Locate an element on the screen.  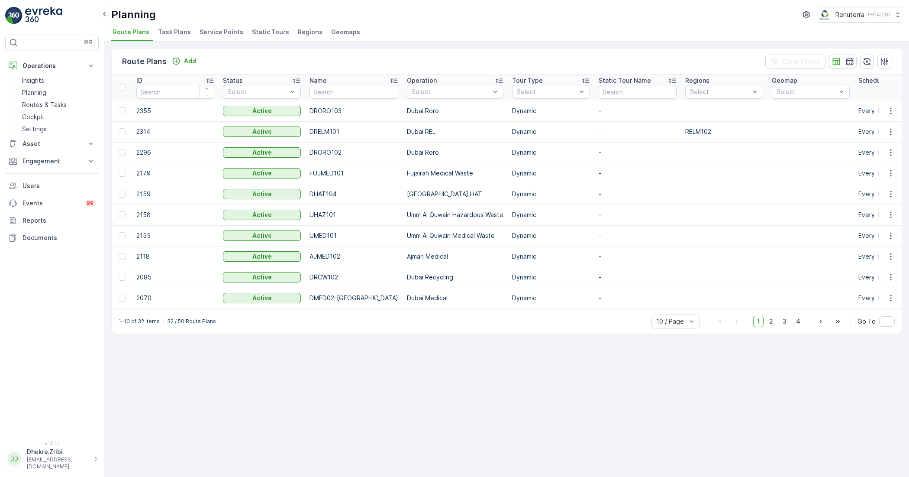
p: Routes & Tasks is located at coordinates (44, 105).